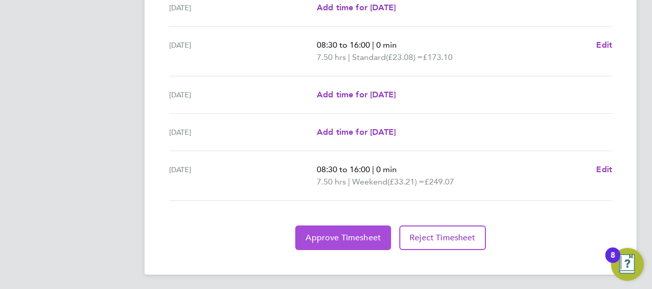 This screenshot has width=652, height=289. What do you see at coordinates (404, 57) in the screenshot?
I see `span: (£23.08) =` at bounding box center [404, 57].